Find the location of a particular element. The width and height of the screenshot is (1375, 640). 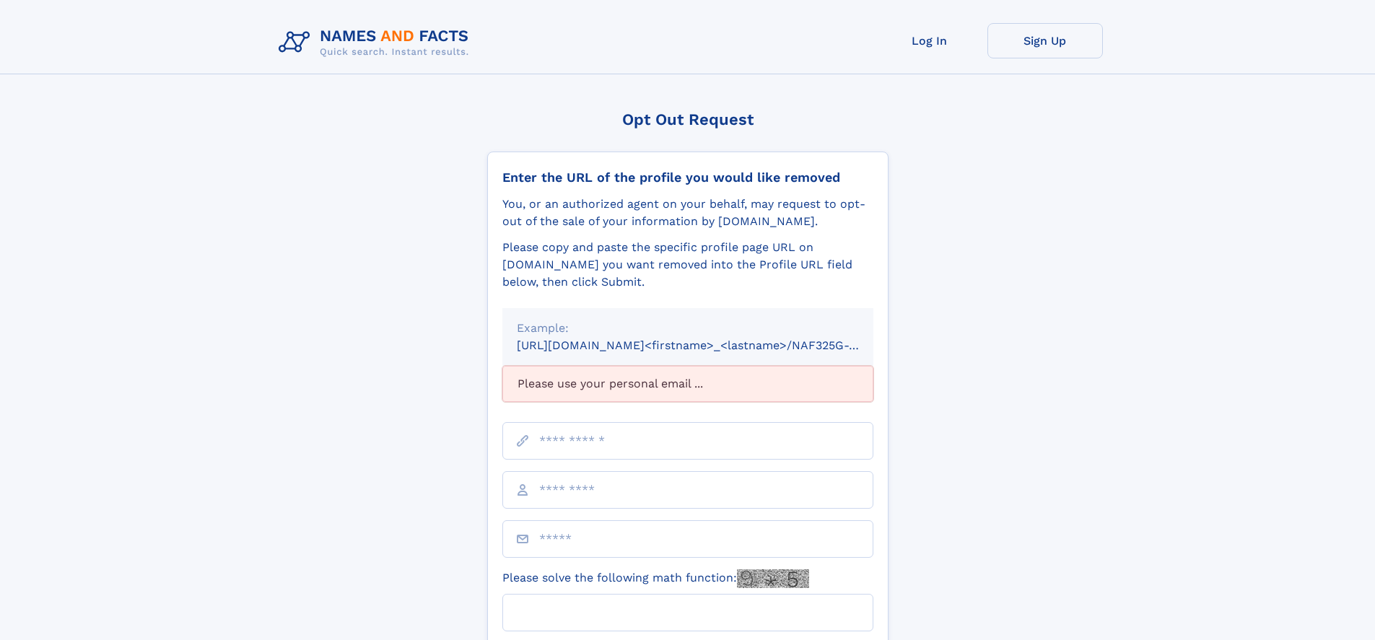

img: Logo Names and Facts is located at coordinates (377, 43).